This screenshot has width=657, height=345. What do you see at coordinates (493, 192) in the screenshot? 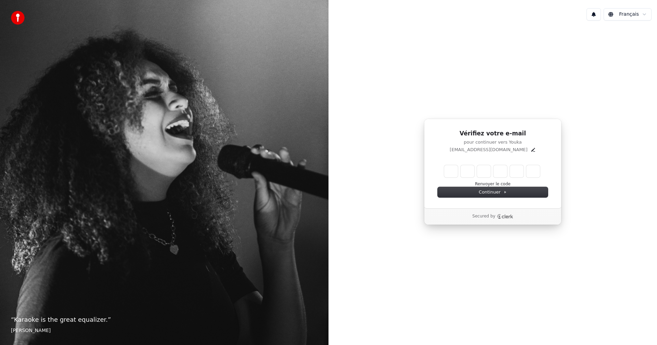
I see `span: Continuer` at bounding box center [493, 192].